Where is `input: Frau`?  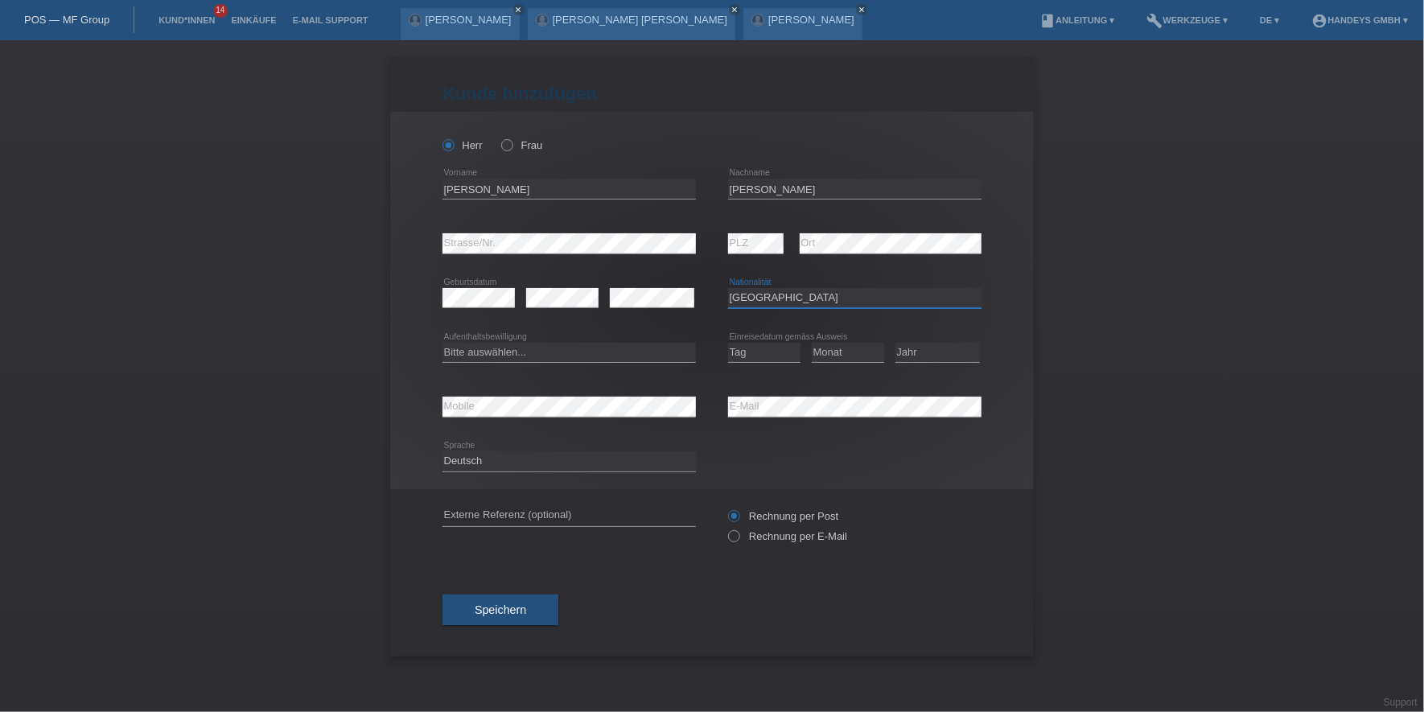 input: Frau is located at coordinates (506, 144).